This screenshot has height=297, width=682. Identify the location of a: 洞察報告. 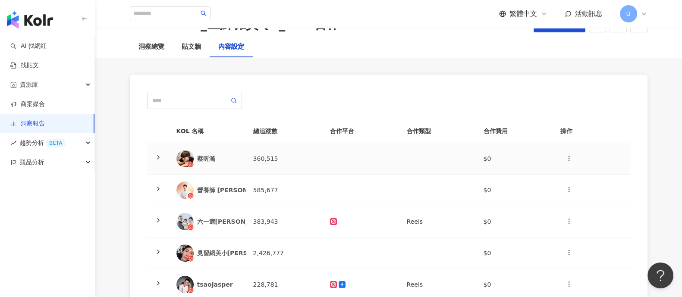
(28, 124).